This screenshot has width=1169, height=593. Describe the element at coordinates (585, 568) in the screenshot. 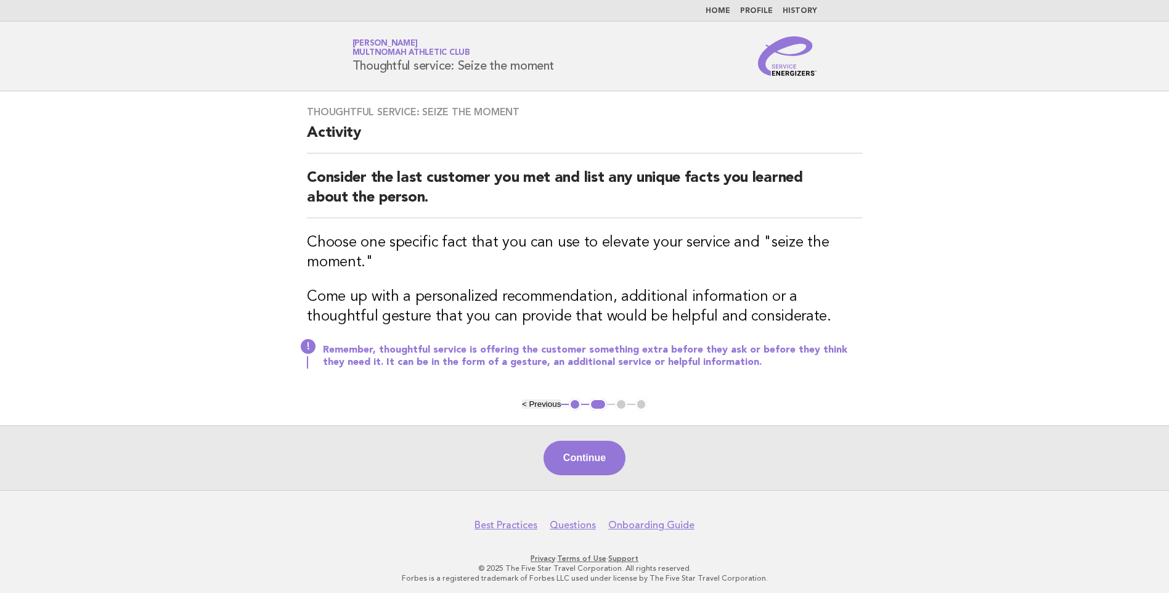

I see `p: © 2025 The Five Star Travel Corporation. All rights reserved.` at that location.